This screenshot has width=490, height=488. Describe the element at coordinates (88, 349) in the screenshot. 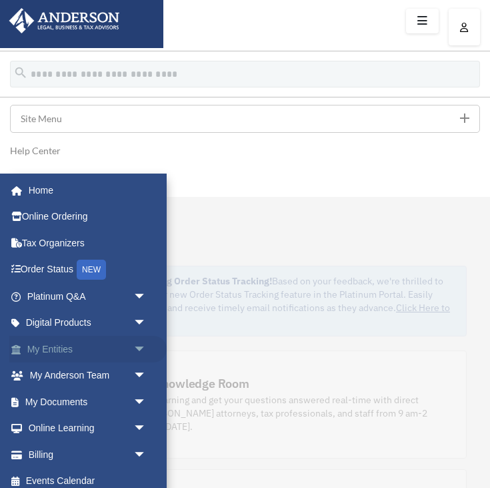

I see `a: My Entitiesarrow_drop_down` at that location.